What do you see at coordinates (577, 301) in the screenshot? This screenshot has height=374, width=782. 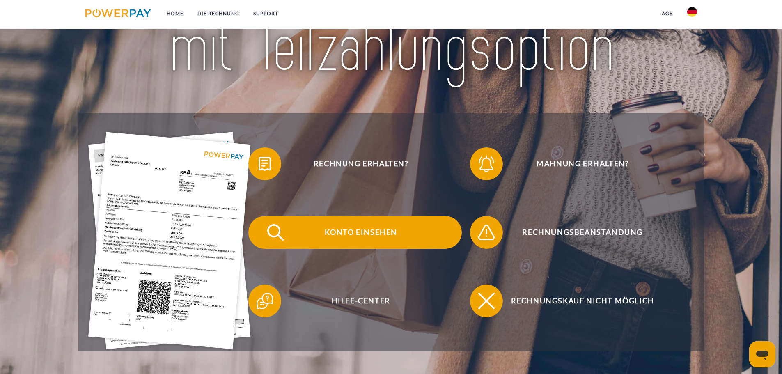 I see `a: Rechnungskauf nicht möglich` at bounding box center [577, 301].